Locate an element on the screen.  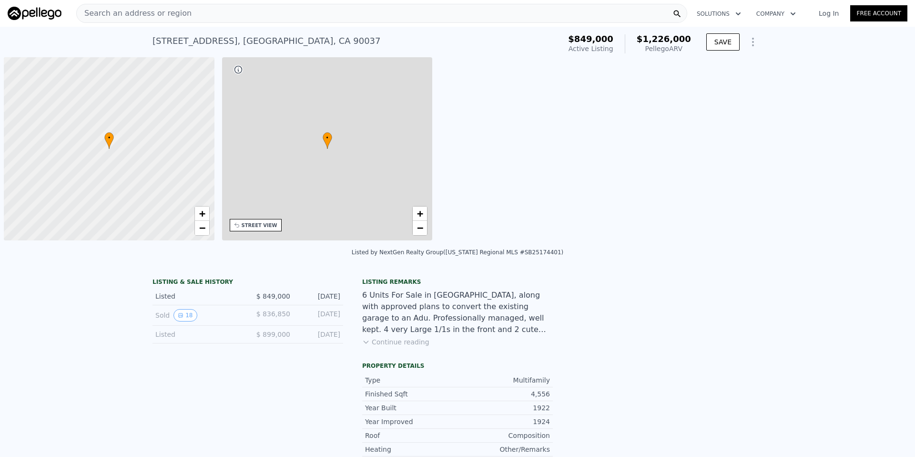
button: Continue reading is located at coordinates (396, 342).